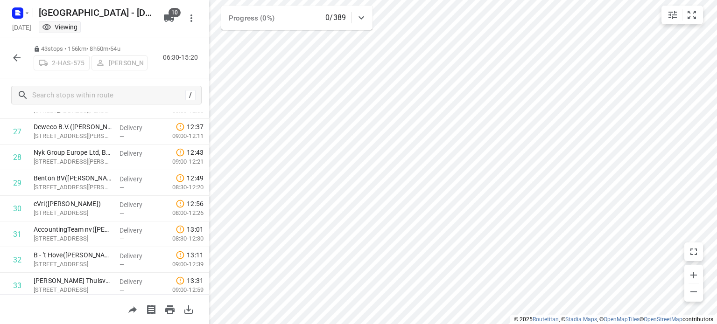 This screenshot has width=717, height=324. I want to click on p: De Villermontstraat 9, Kontich, so click(73, 213).